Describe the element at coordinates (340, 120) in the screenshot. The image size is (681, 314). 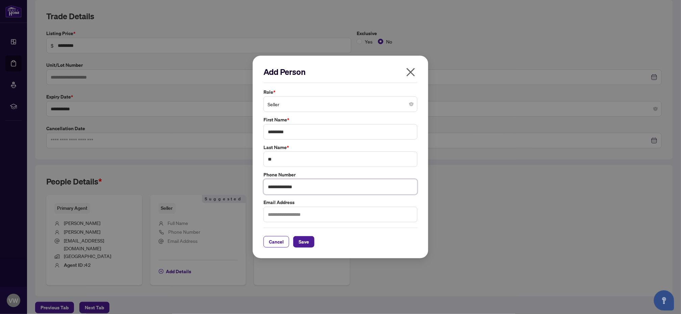
I see `label: First Name` at that location.